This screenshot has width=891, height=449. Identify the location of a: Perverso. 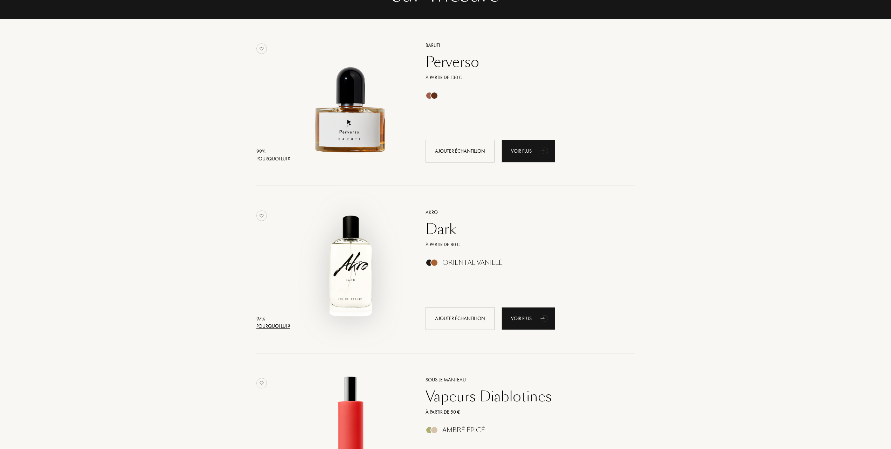
(522, 62).